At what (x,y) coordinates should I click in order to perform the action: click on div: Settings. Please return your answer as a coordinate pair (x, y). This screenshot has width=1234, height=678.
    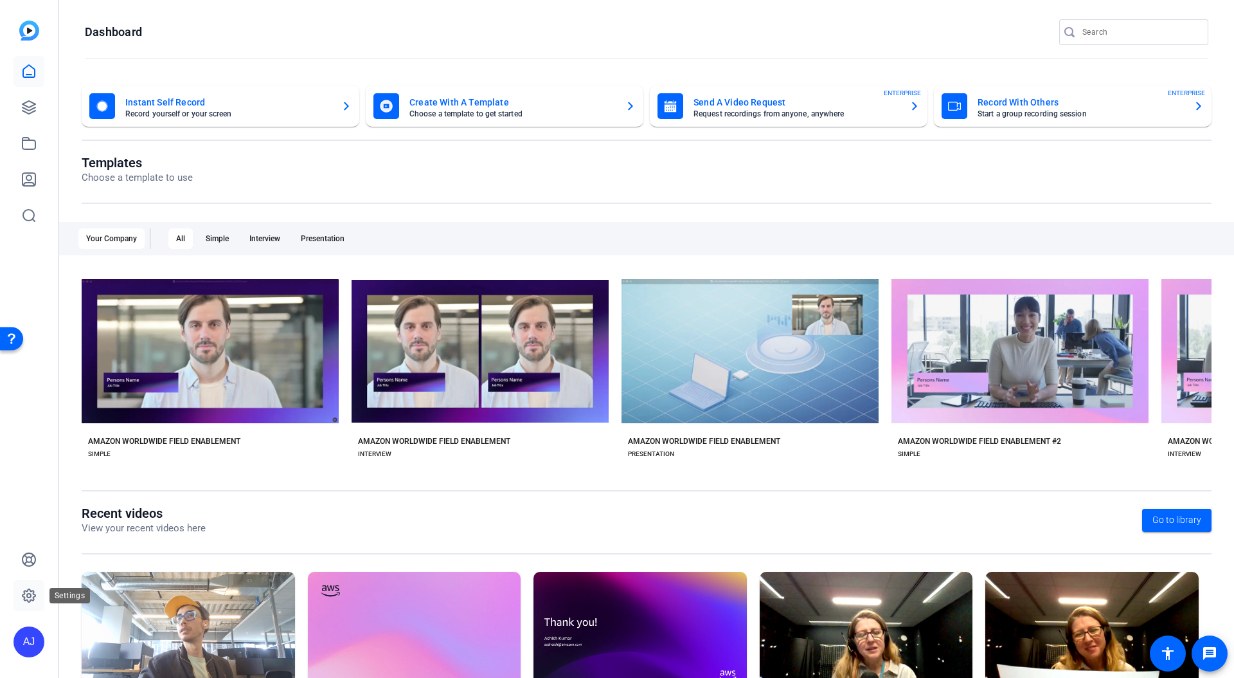
    Looking at the image, I should click on (69, 595).